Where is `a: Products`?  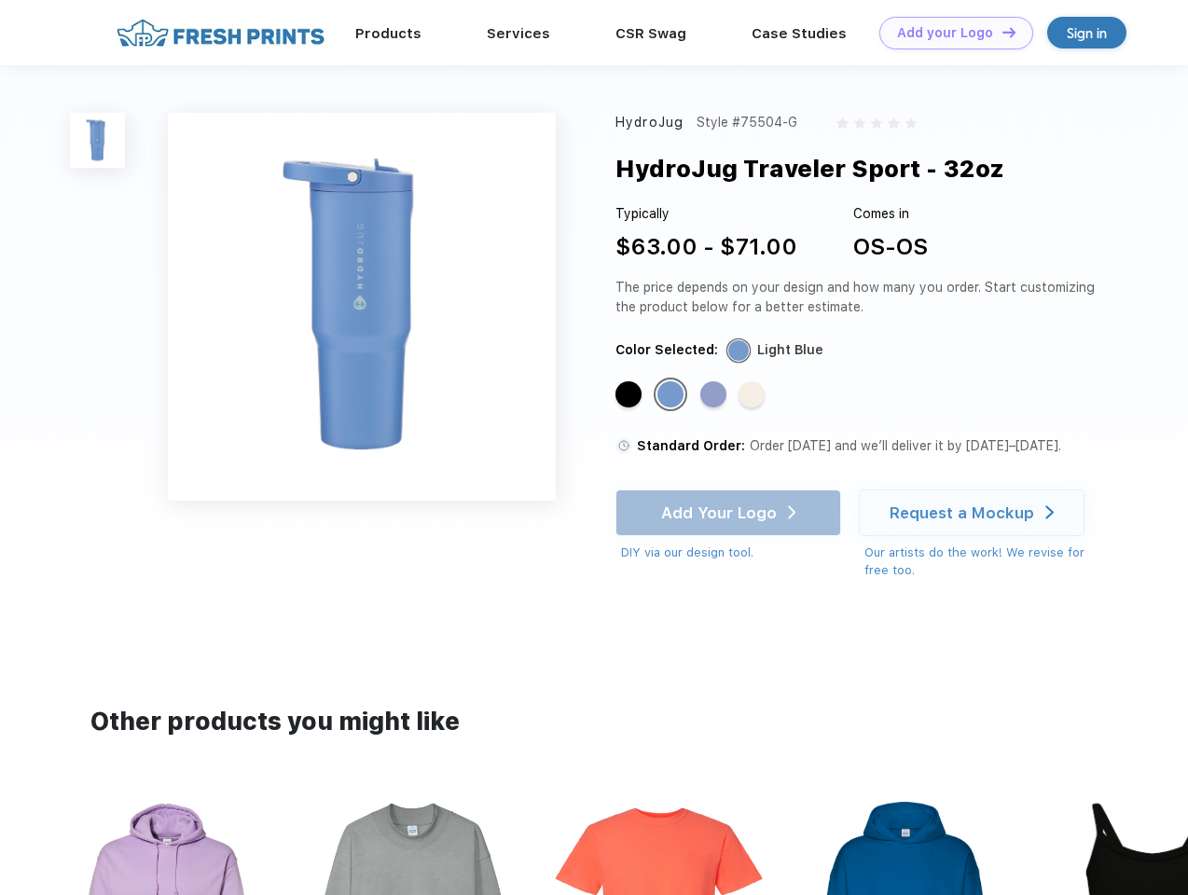 a: Products is located at coordinates (388, 34).